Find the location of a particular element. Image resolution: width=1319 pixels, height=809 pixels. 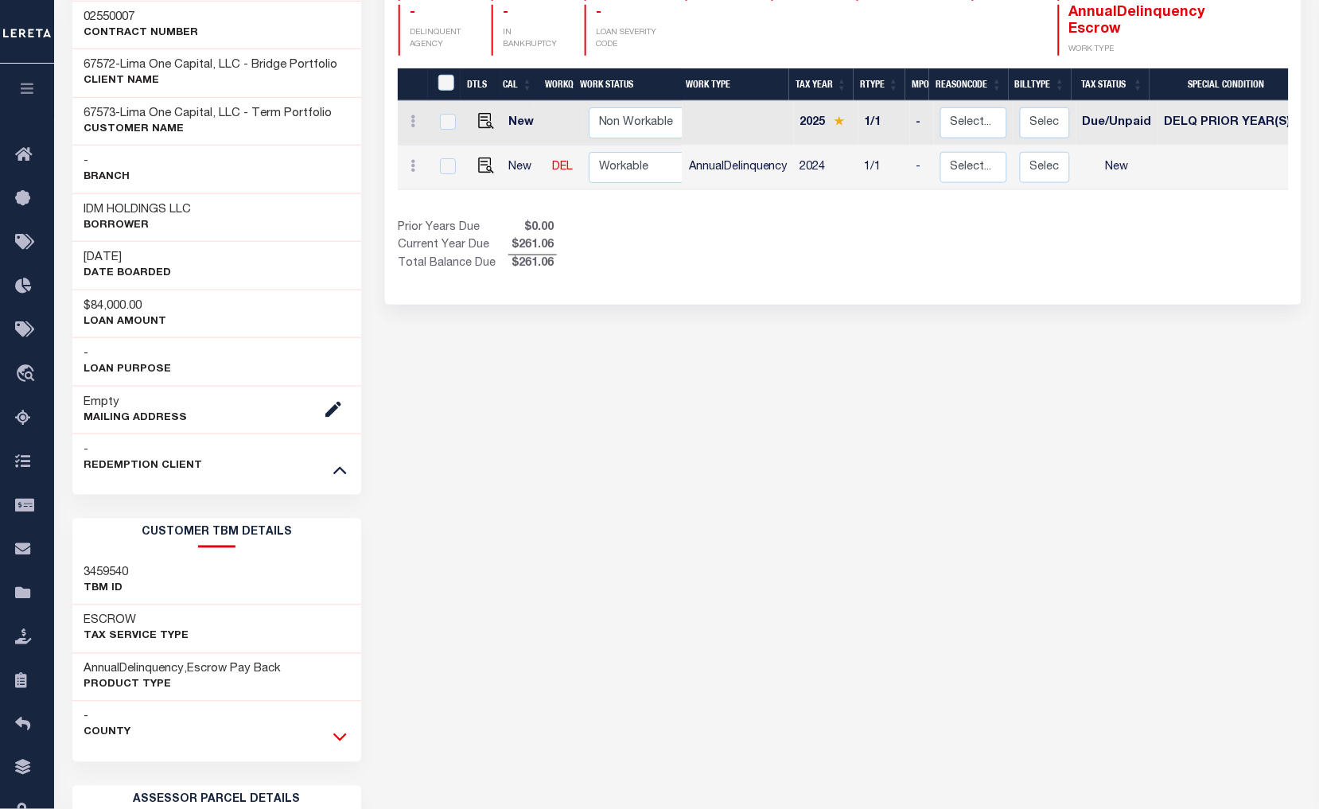

p: CUSTOMER Name is located at coordinates (208, 130).